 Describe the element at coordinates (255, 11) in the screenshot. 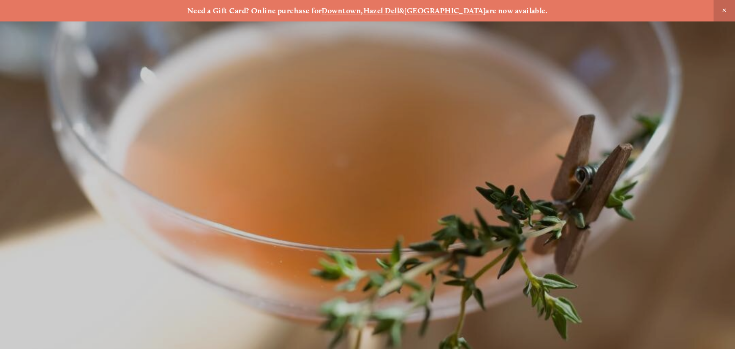

I see `strong: Need a Gift Card? Online purchase for` at that location.